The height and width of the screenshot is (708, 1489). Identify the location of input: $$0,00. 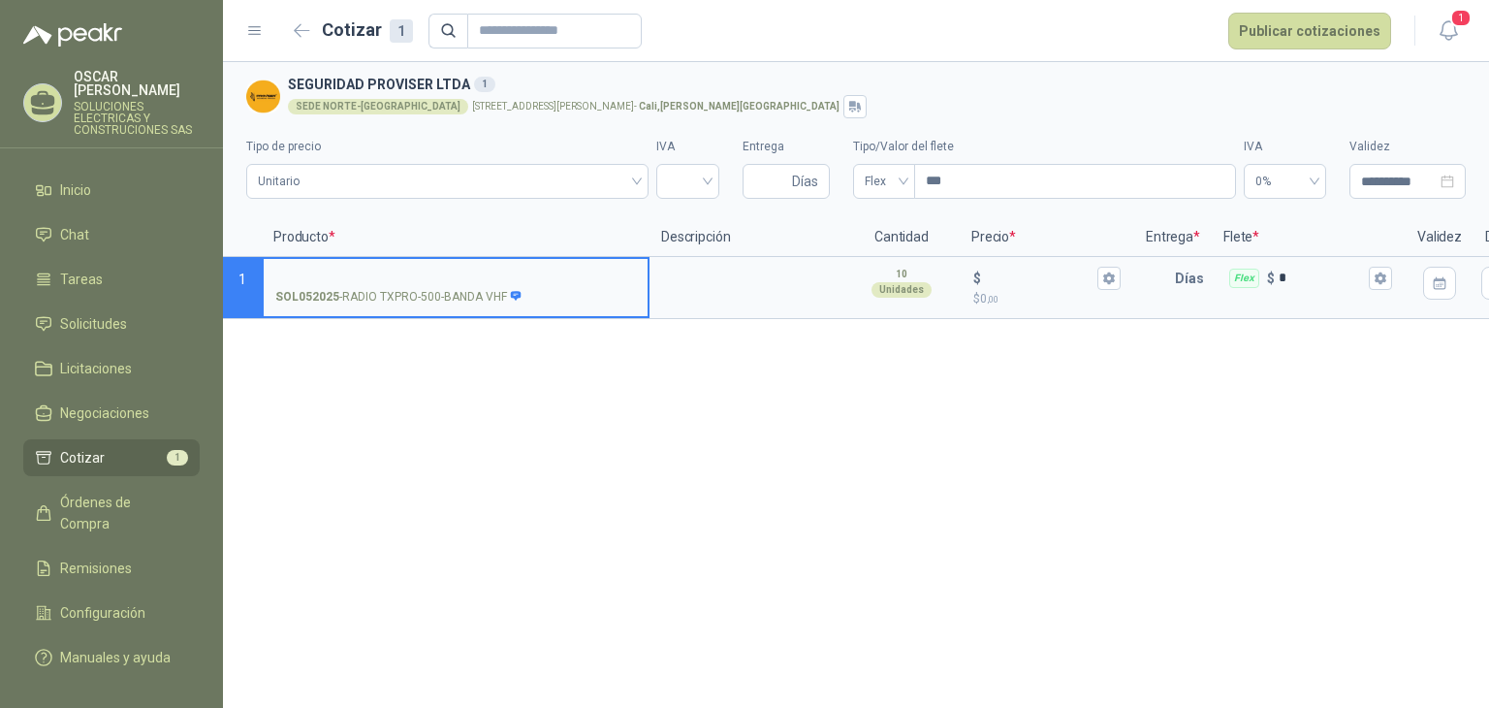
(1039, 277).